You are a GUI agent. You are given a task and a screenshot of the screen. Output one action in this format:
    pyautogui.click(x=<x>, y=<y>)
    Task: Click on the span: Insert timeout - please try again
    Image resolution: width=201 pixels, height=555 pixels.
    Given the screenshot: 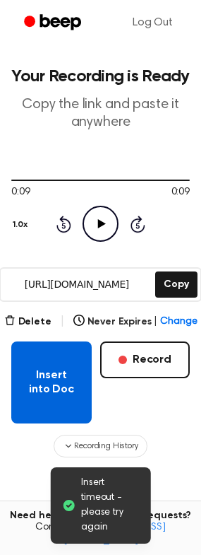 What is the action you would take?
    pyautogui.click(x=110, y=505)
    